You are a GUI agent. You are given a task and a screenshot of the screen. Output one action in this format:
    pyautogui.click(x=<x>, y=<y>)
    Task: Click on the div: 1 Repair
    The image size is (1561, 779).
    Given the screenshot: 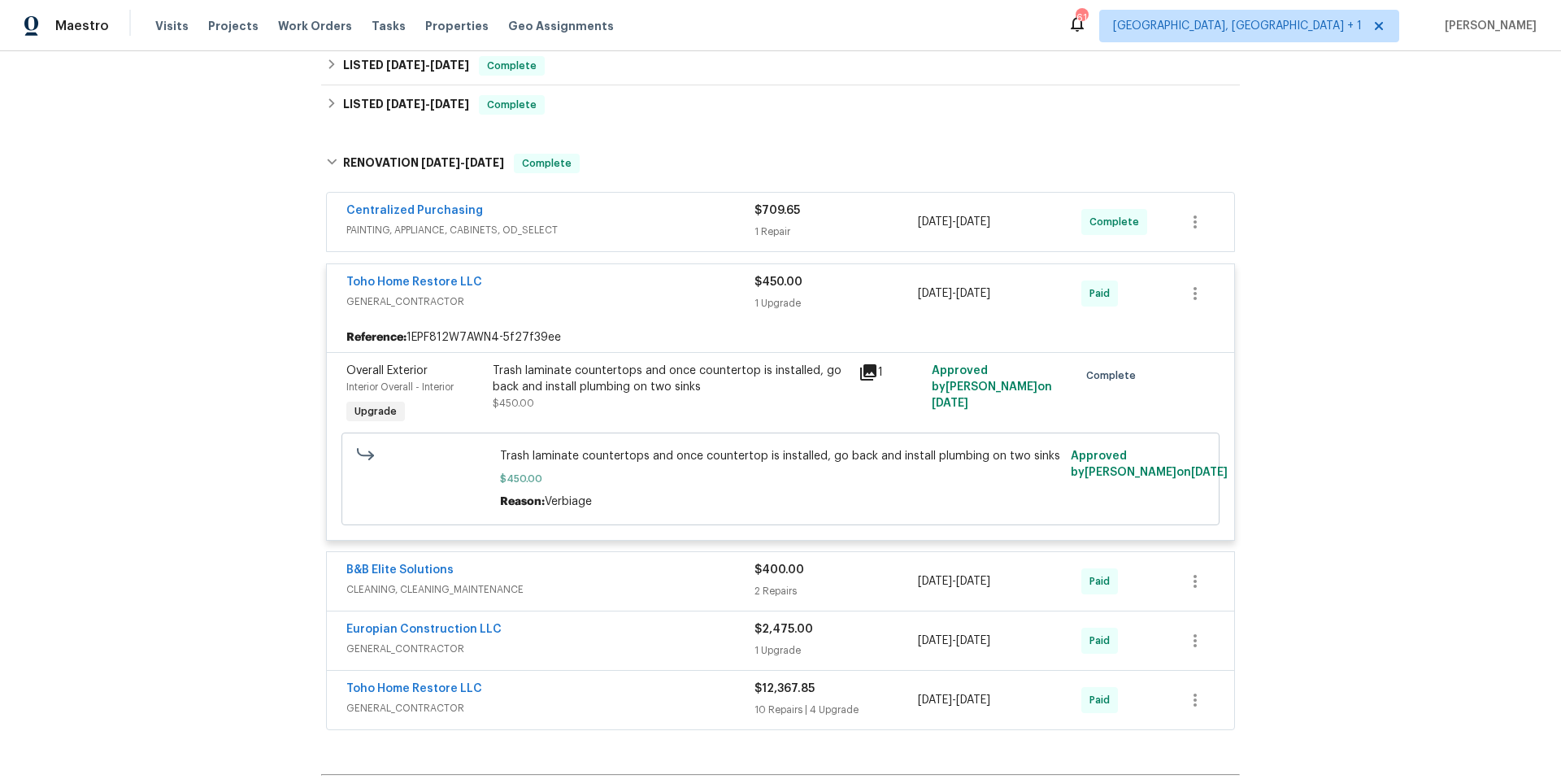 What is the action you would take?
    pyautogui.click(x=836, y=232)
    